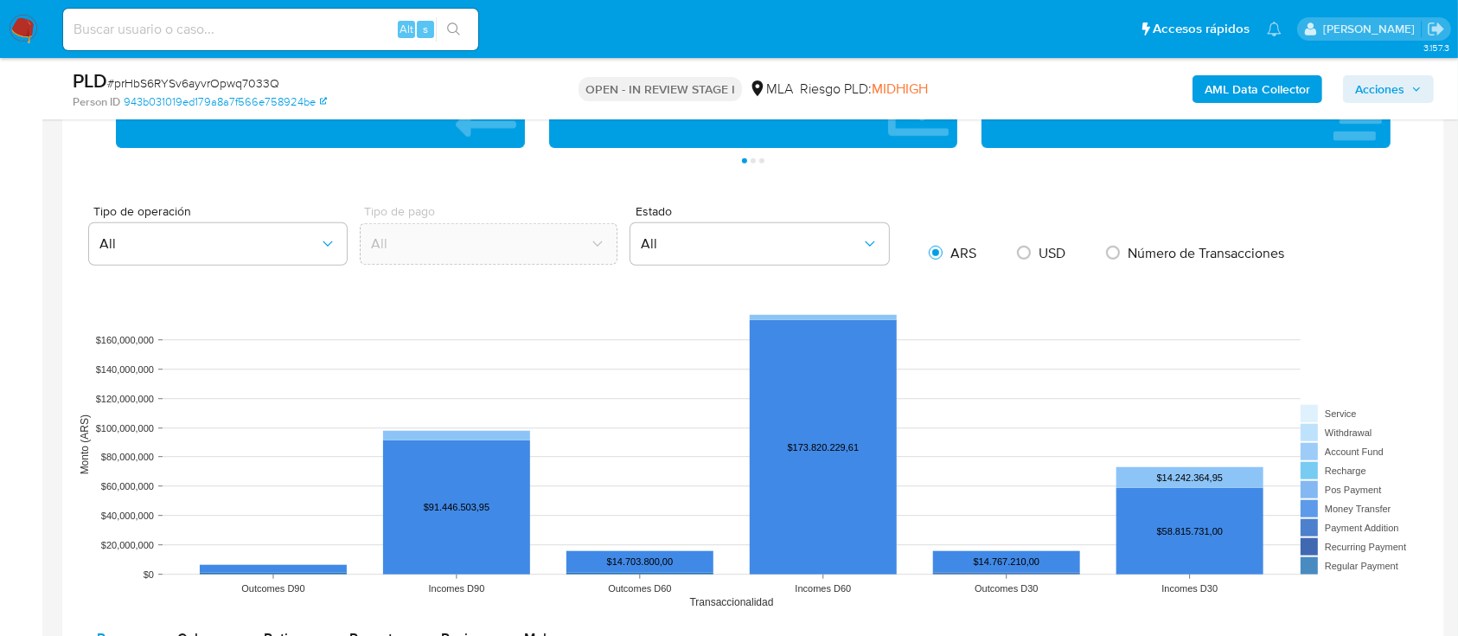  I want to click on a: Notificaciones, so click(1274, 29).